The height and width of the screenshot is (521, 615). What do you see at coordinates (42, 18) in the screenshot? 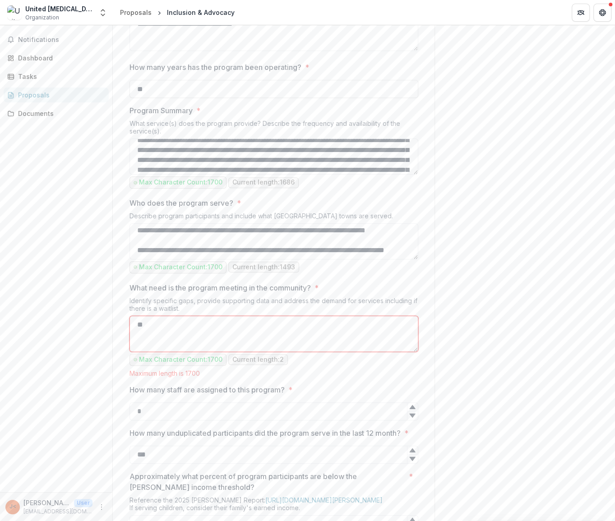
I see `span: Organization` at bounding box center [42, 18].